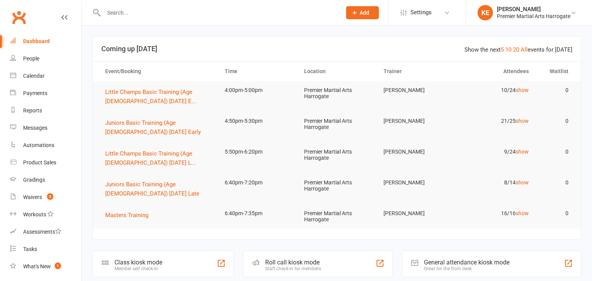 The height and width of the screenshot is (281, 592). Describe the element at coordinates (516, 50) in the screenshot. I see `a: 20` at that location.